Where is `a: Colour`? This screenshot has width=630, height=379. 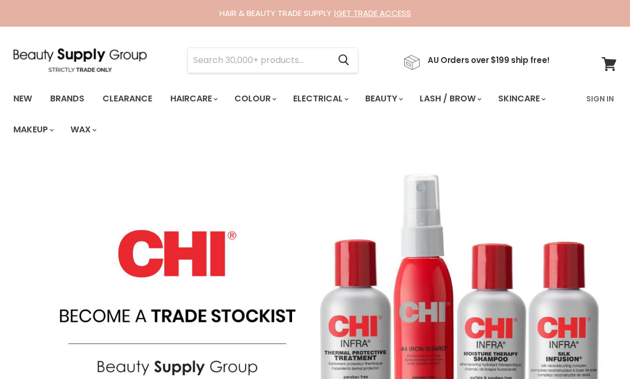
a: Colour is located at coordinates (255, 99).